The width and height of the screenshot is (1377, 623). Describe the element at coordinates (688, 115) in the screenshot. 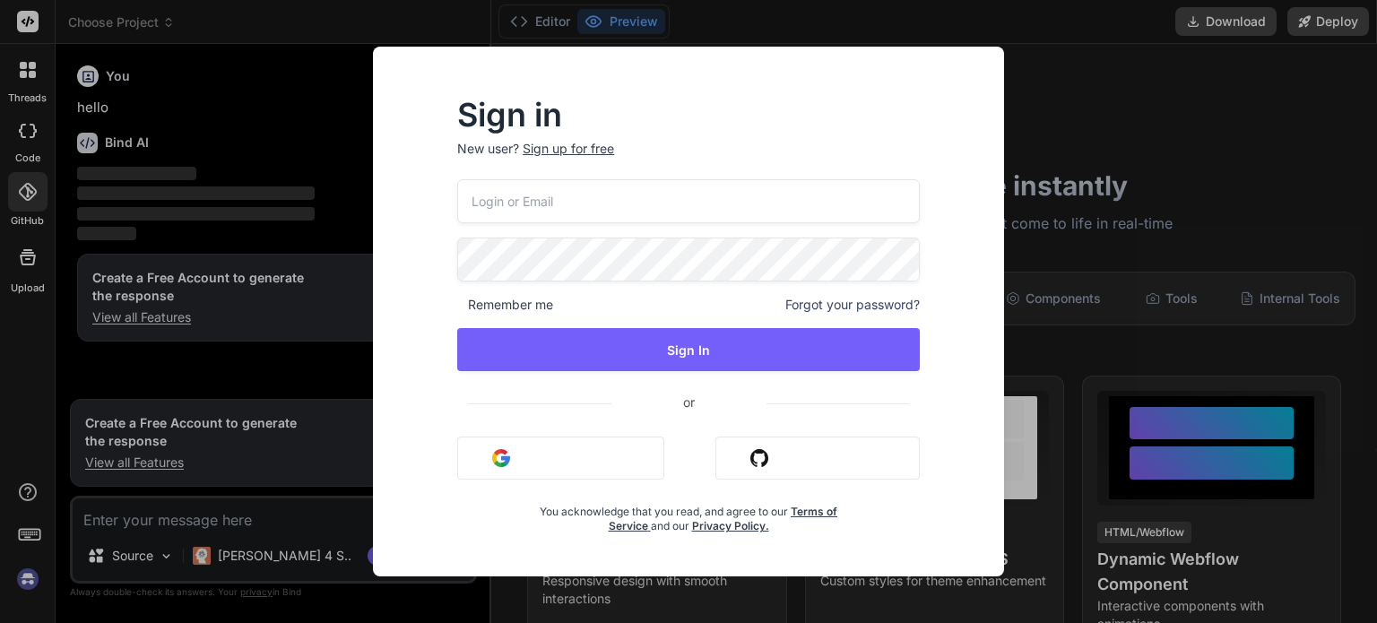

I see `h2: Sign in` at that location.